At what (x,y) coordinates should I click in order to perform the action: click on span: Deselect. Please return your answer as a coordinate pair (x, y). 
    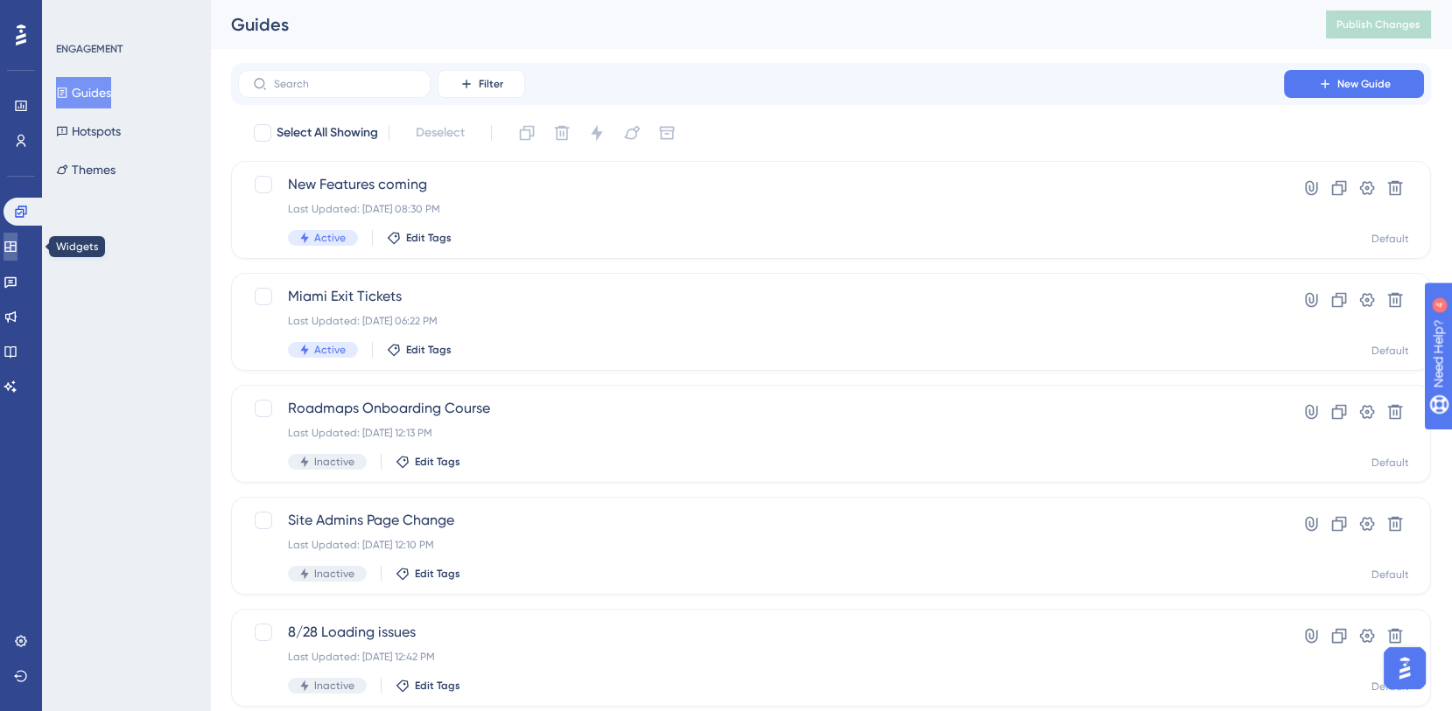
    Looking at the image, I should click on (440, 133).